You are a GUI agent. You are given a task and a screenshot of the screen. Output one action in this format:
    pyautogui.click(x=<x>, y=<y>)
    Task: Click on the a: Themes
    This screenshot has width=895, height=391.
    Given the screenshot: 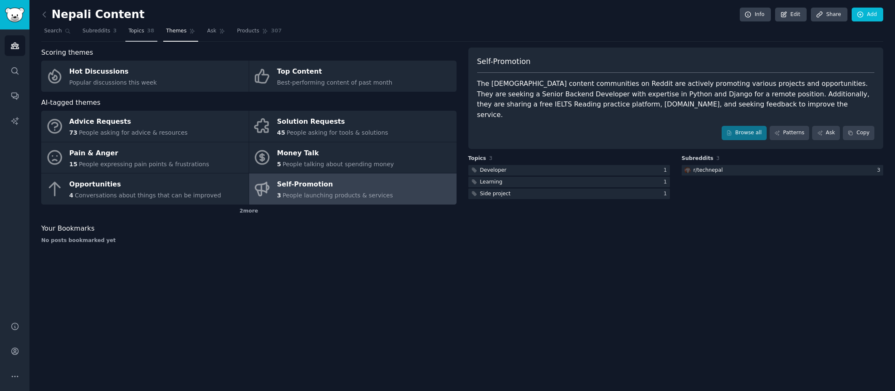 What is the action you would take?
    pyautogui.click(x=181, y=33)
    